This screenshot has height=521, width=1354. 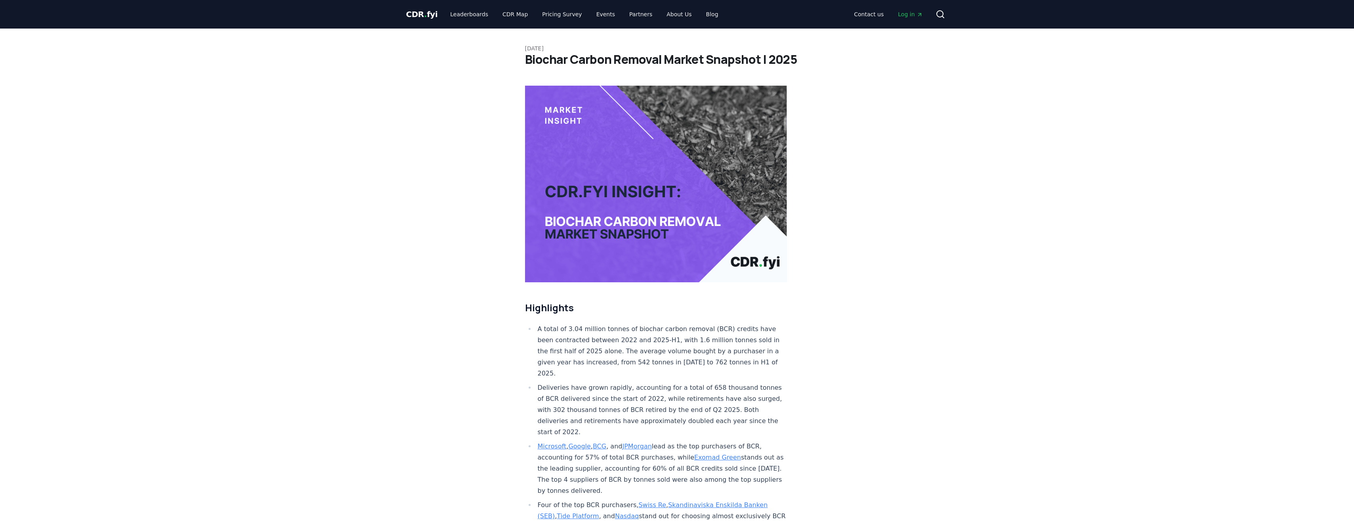 What do you see at coordinates (469, 14) in the screenshot?
I see `a: Leaderboards` at bounding box center [469, 14].